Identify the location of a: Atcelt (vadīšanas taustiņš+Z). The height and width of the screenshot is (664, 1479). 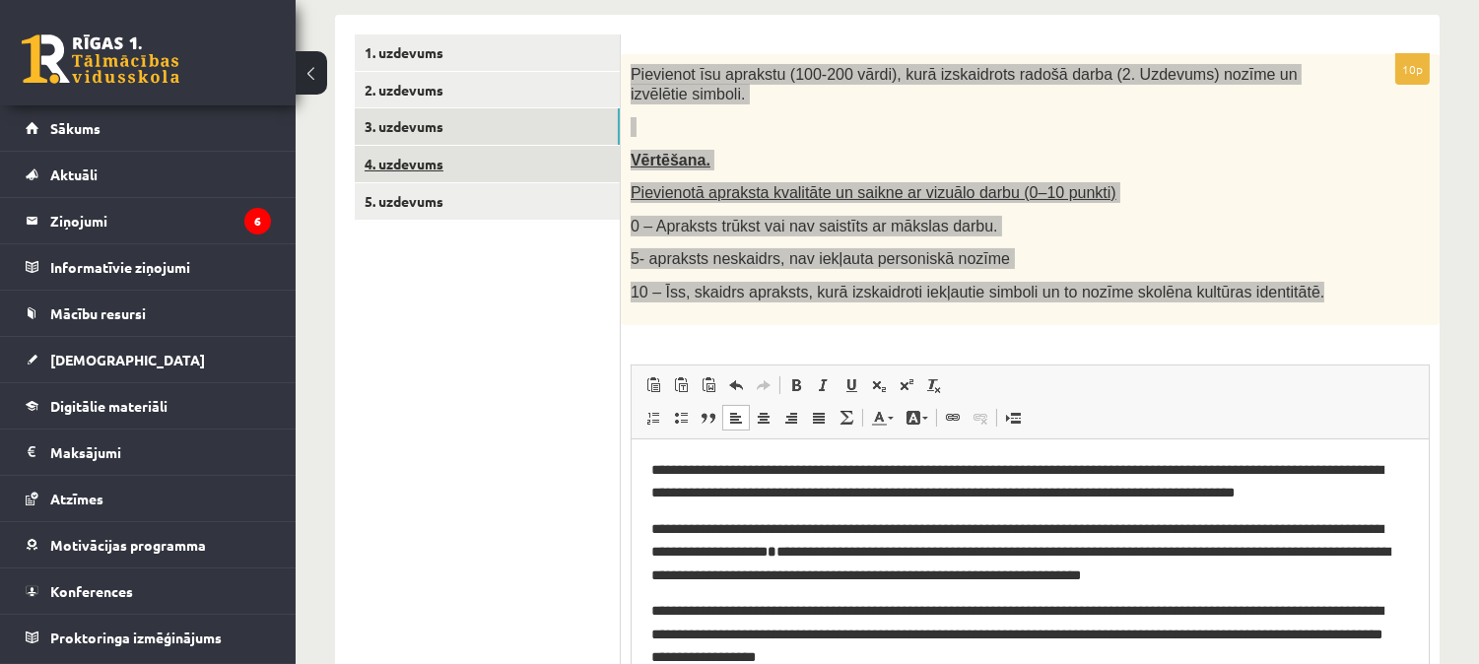
(736, 385).